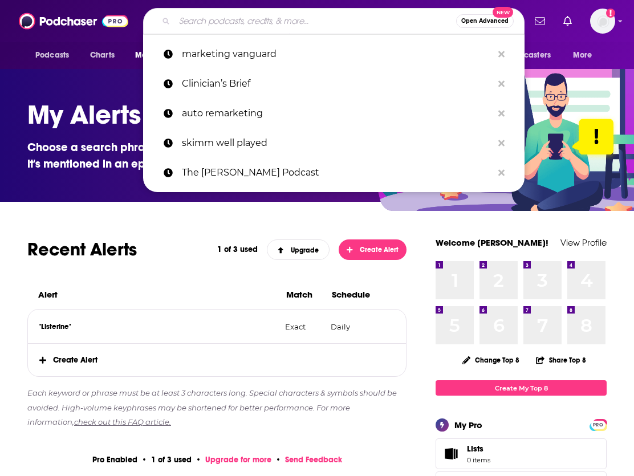  I want to click on button: Open AdvancedNew, so click(484, 21).